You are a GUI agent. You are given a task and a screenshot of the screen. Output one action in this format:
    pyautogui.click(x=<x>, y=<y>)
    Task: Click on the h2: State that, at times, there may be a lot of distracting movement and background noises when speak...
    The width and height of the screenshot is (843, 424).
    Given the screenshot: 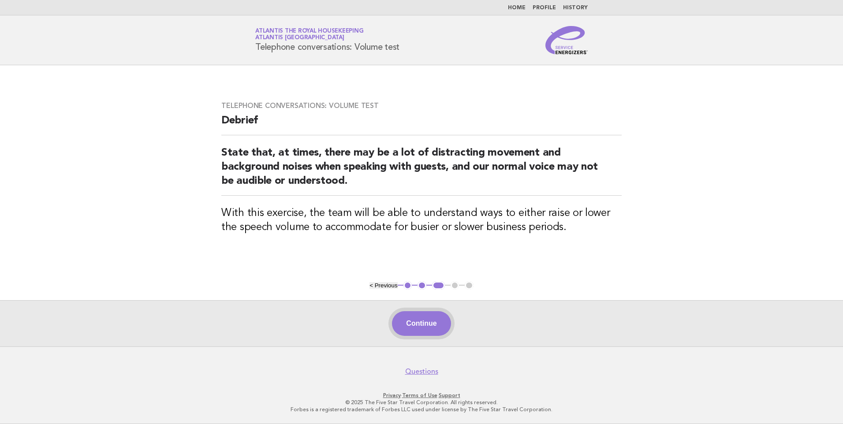 What is the action you would take?
    pyautogui.click(x=421, y=171)
    